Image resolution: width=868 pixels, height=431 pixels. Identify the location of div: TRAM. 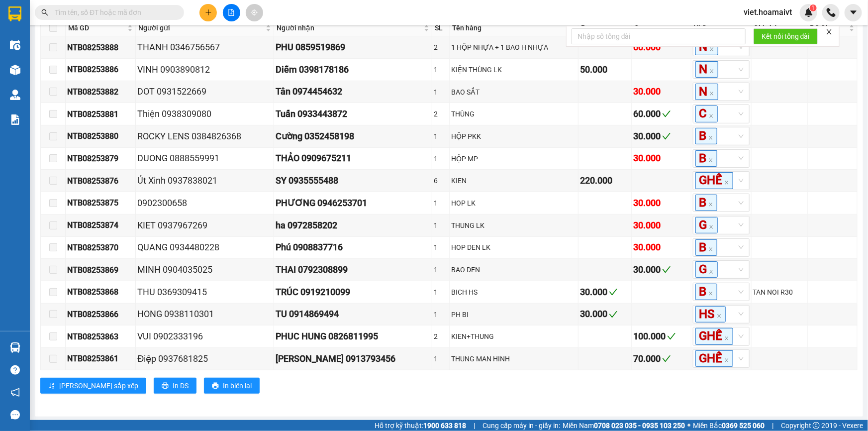
(43, 26).